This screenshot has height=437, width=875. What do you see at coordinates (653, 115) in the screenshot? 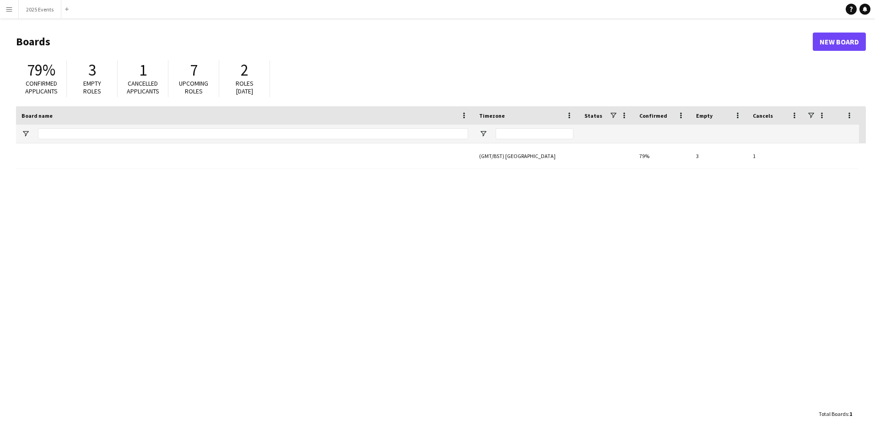
I see `span: Confirmed` at bounding box center [653, 115].